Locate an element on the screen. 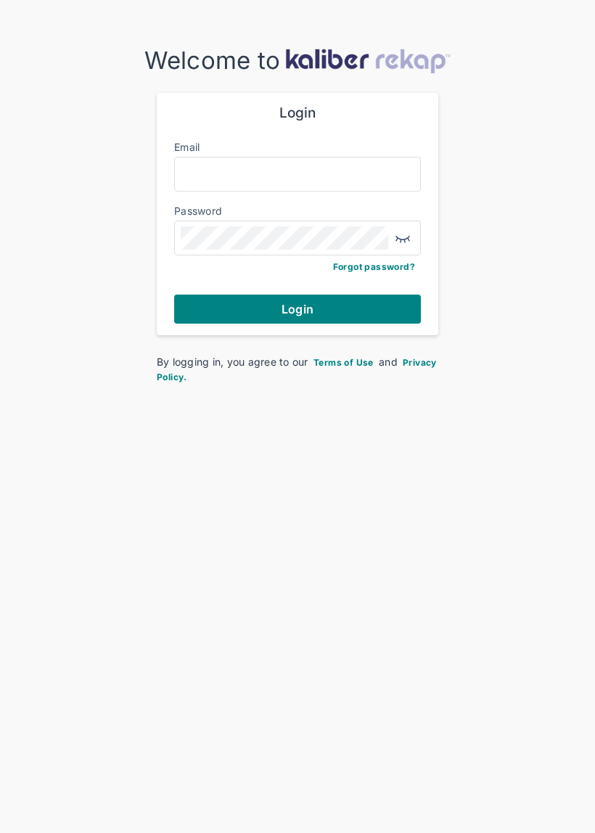 The height and width of the screenshot is (833, 595). a: Terms of Use is located at coordinates (343, 361).